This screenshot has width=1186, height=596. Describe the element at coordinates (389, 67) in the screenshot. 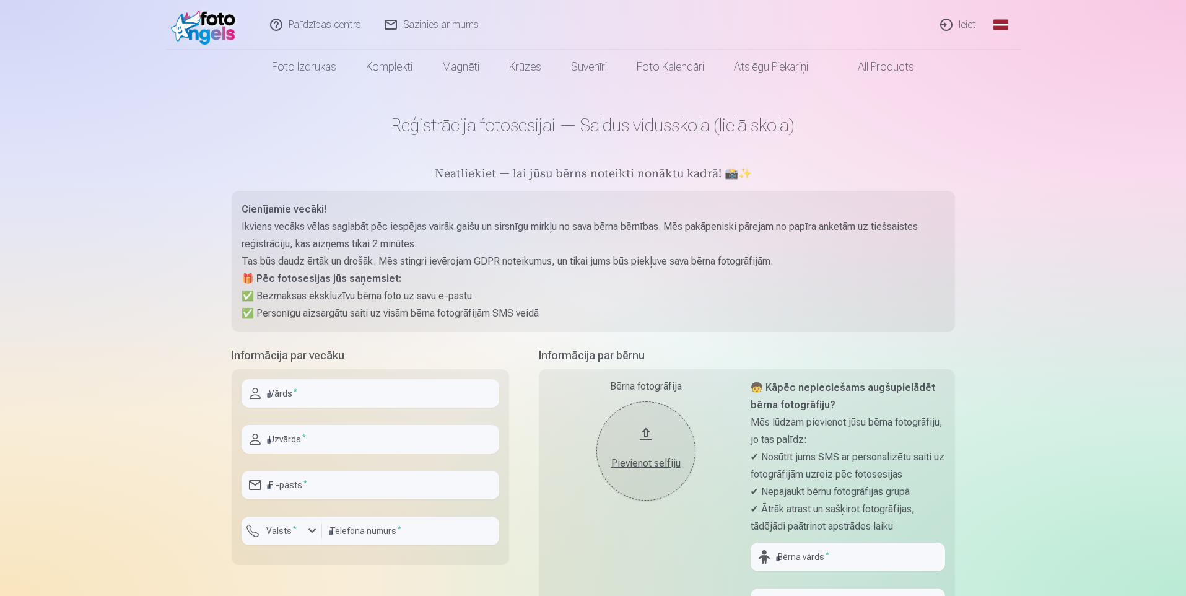

I see `a: Komplekti` at that location.